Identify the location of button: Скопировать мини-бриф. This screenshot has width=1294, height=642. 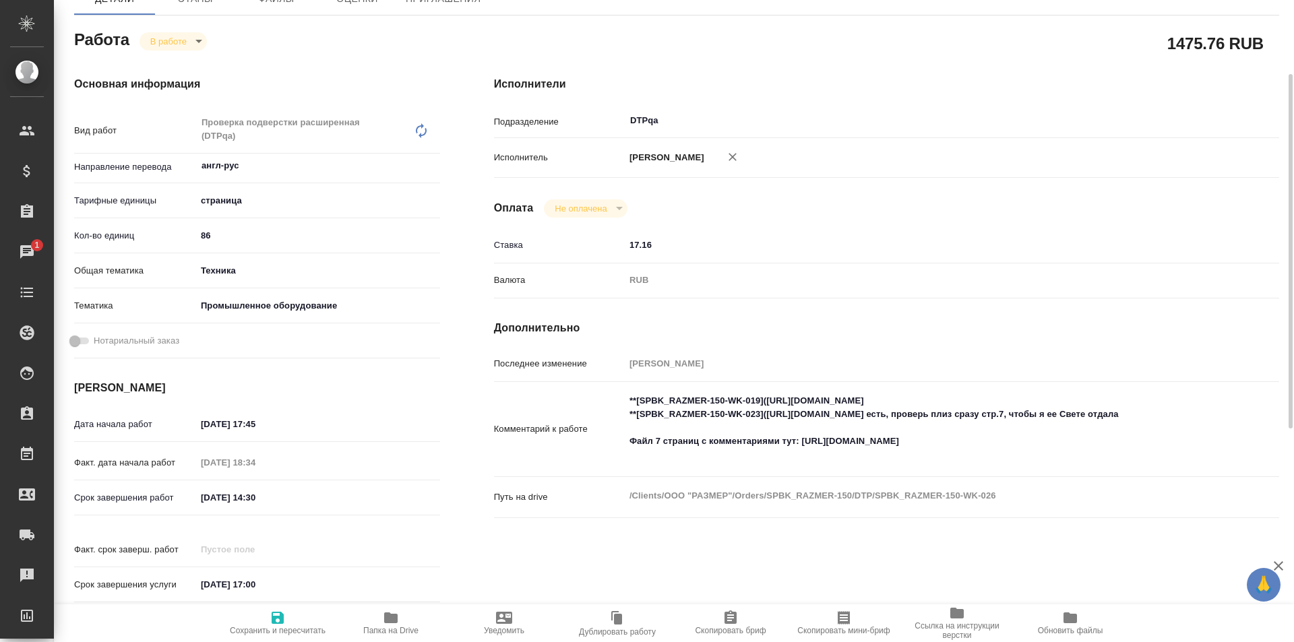
(844, 623).